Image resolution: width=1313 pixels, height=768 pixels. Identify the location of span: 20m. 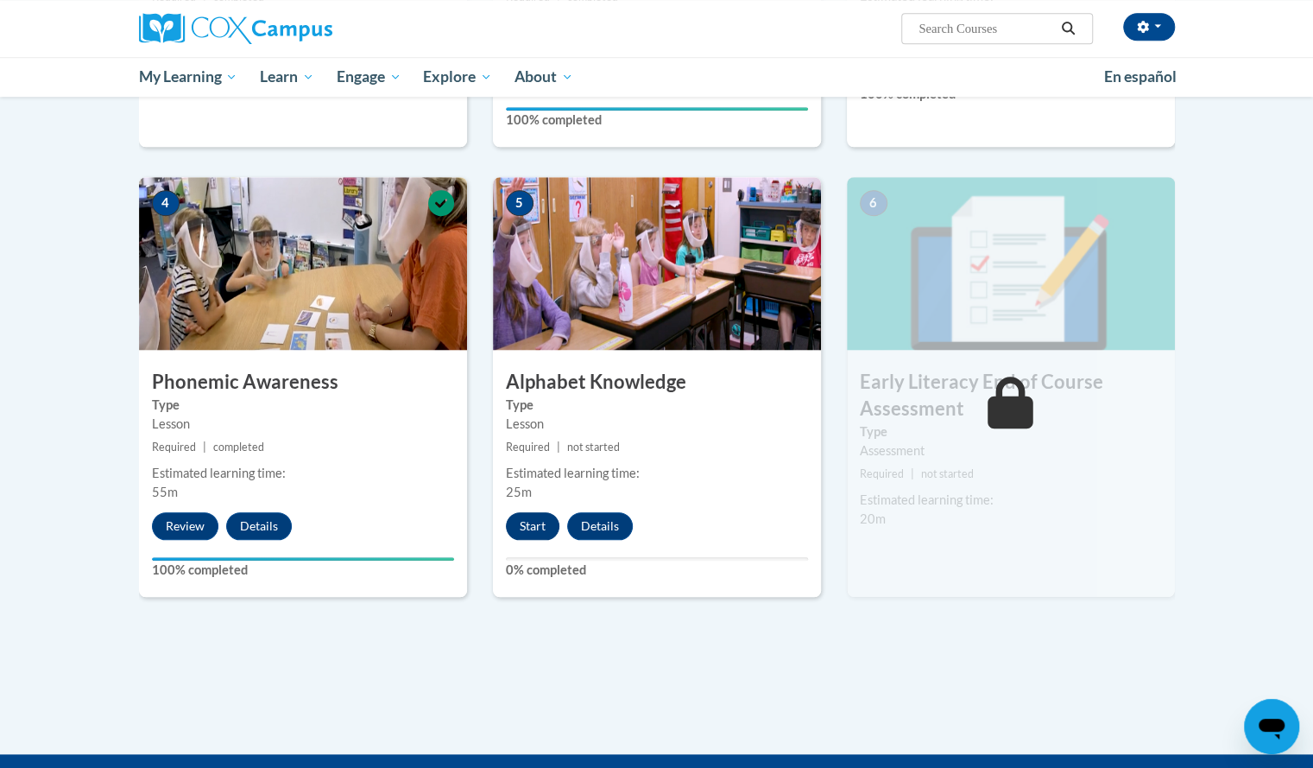
(873, 518).